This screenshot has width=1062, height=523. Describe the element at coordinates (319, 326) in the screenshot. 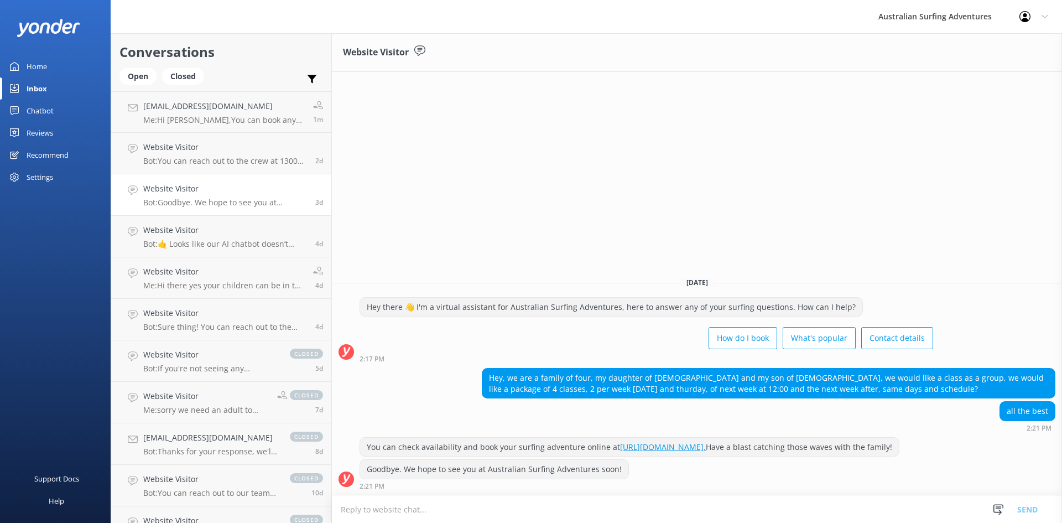

I see `span: Sep 03 2025 11:05am (UTC +10:00) Australia/Brisbane` at that location.